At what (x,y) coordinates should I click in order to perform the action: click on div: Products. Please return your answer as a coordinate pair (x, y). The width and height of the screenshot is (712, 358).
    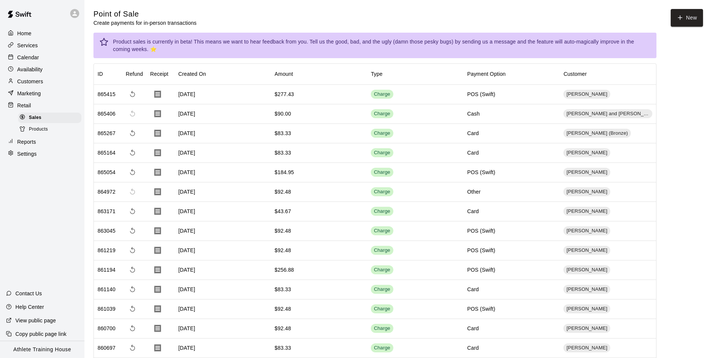
    Looking at the image, I should click on (50, 129).